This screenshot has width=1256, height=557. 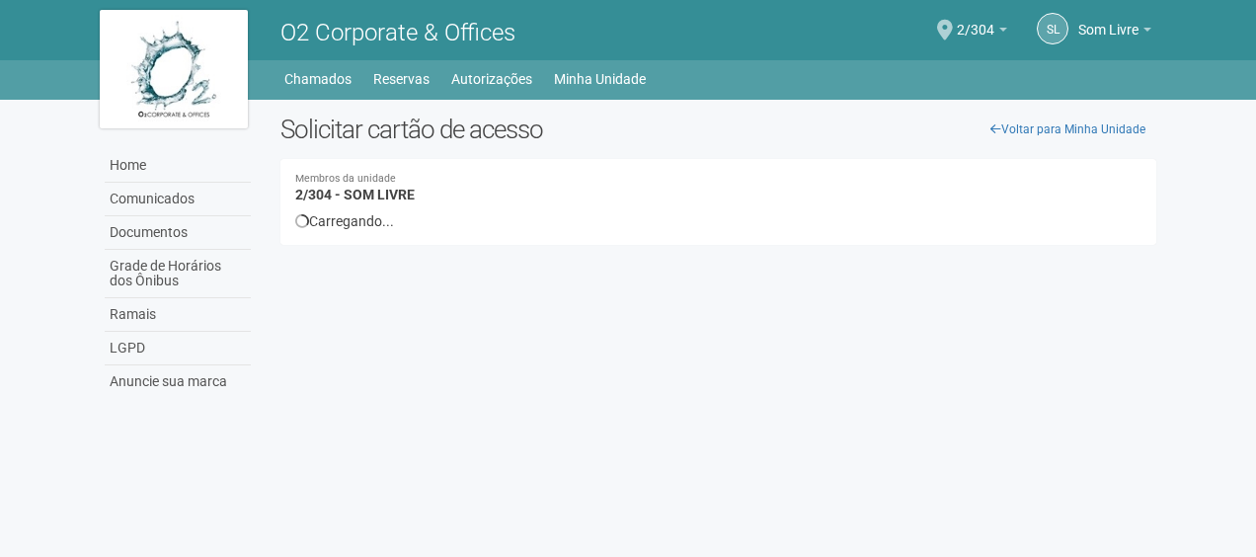 What do you see at coordinates (1068, 129) in the screenshot?
I see `a: Voltar para Minha Unidade` at bounding box center [1068, 129].